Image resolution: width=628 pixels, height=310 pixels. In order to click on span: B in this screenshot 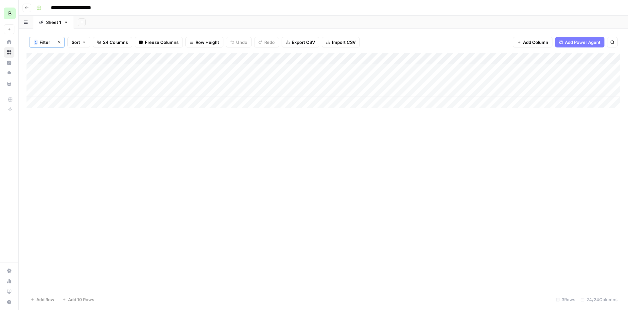, I will do `click(10, 13)`.